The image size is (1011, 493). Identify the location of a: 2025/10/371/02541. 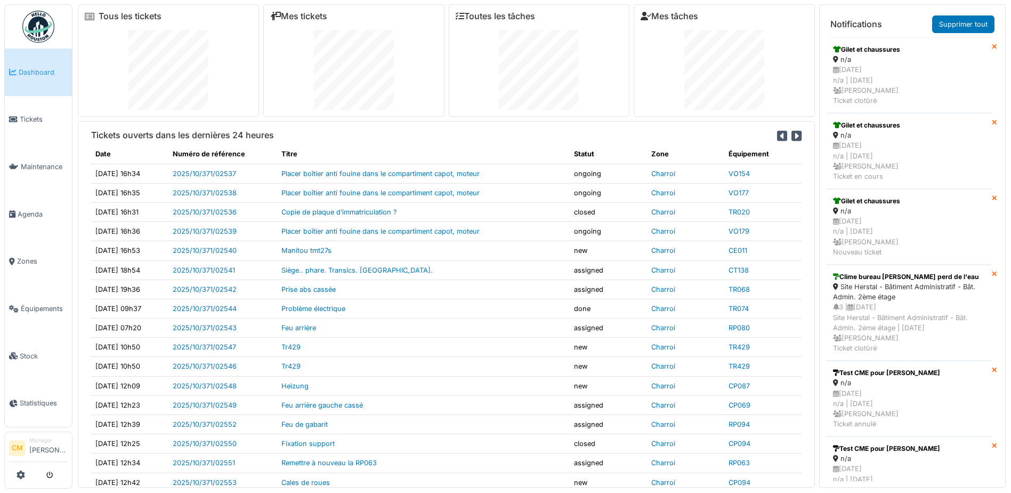
(204, 270).